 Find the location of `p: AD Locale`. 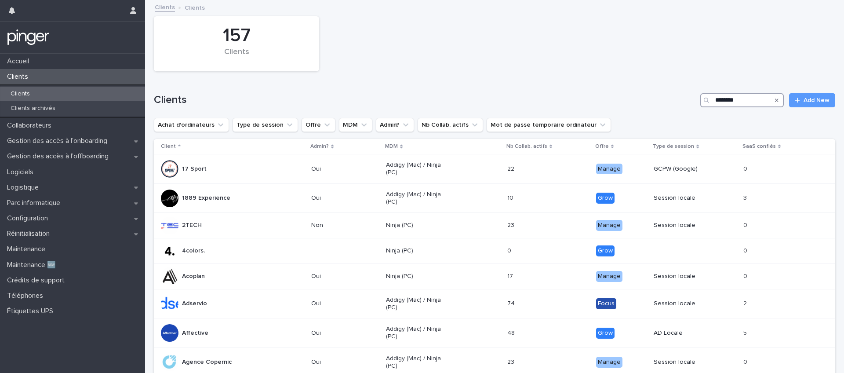

p: AD Locale is located at coordinates (685, 333).